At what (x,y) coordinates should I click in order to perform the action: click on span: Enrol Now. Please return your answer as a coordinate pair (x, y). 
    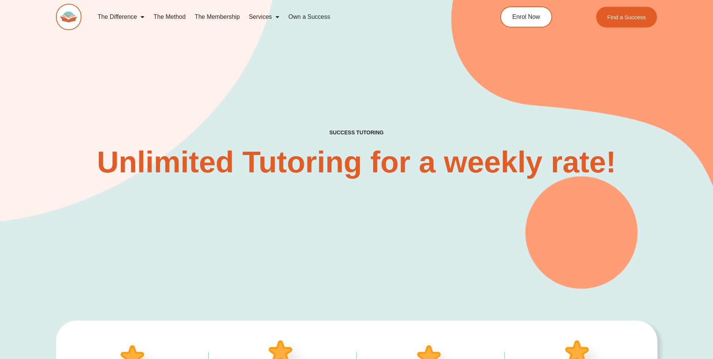
    Looking at the image, I should click on (526, 17).